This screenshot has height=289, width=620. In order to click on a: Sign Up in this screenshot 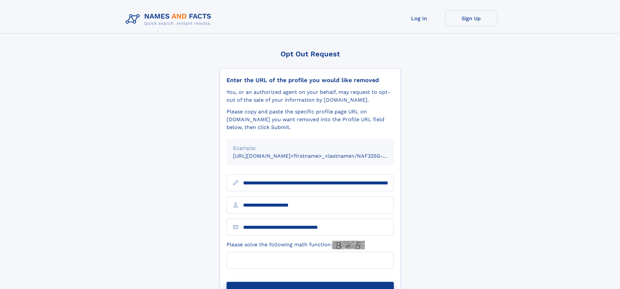, I will do `click(472, 18)`.